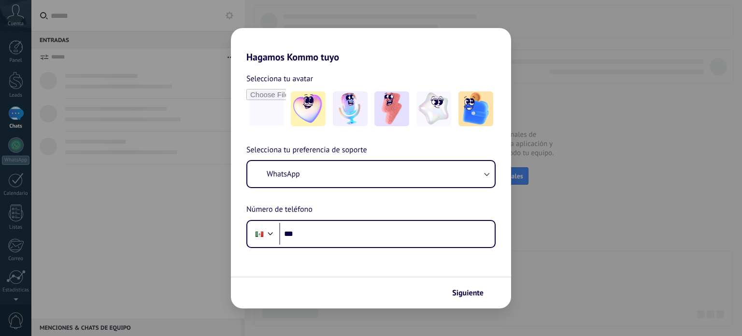 The width and height of the screenshot is (742, 336). What do you see at coordinates (371, 174) in the screenshot?
I see `button: WhatsApp` at bounding box center [371, 174].